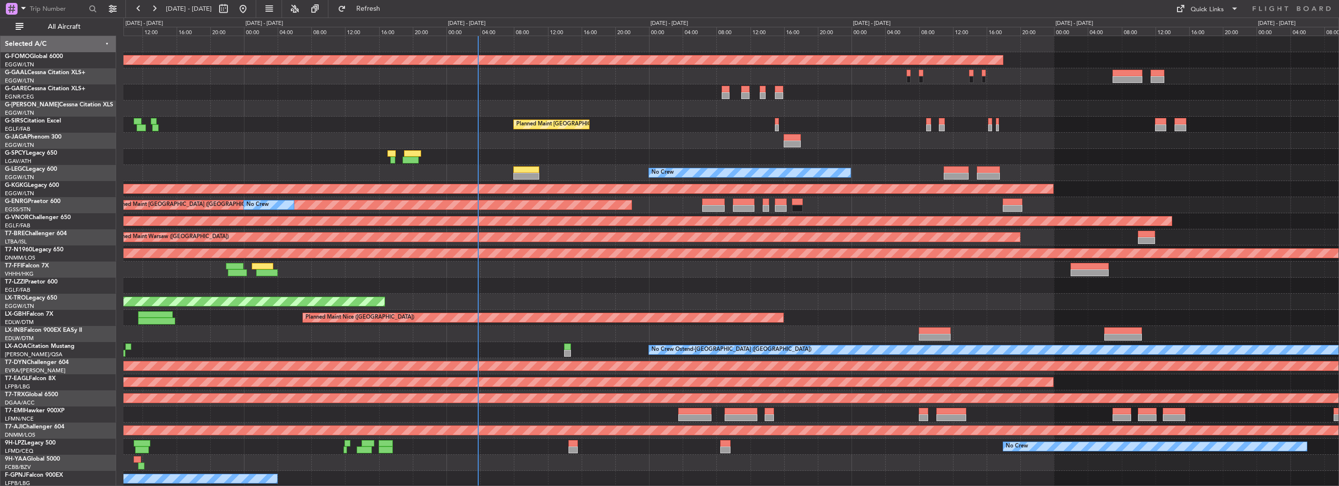 The width and height of the screenshot is (1339, 486). Describe the element at coordinates (14, 121) in the screenshot. I see `span: G-SIRS` at that location.